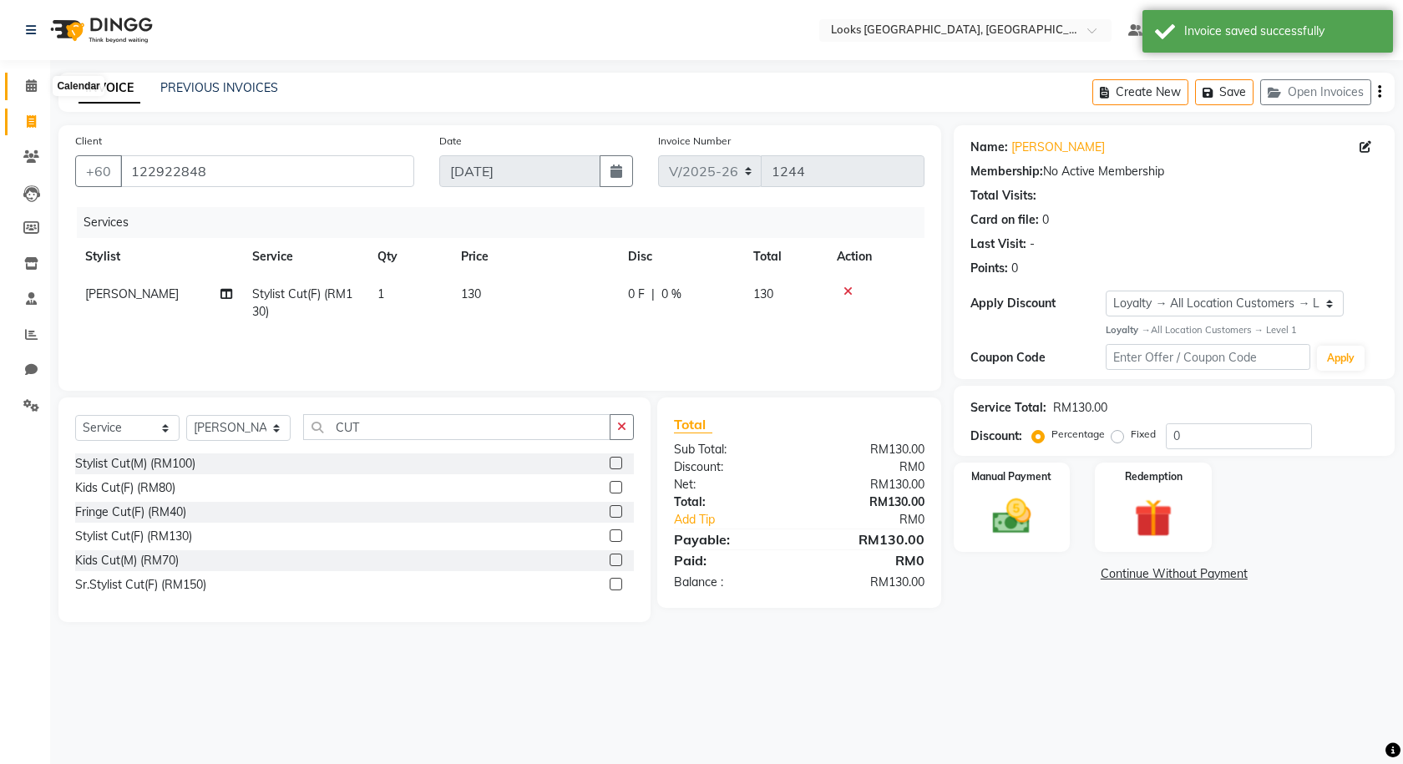 The width and height of the screenshot is (1403, 764). I want to click on div: Card on file:, so click(1005, 220).